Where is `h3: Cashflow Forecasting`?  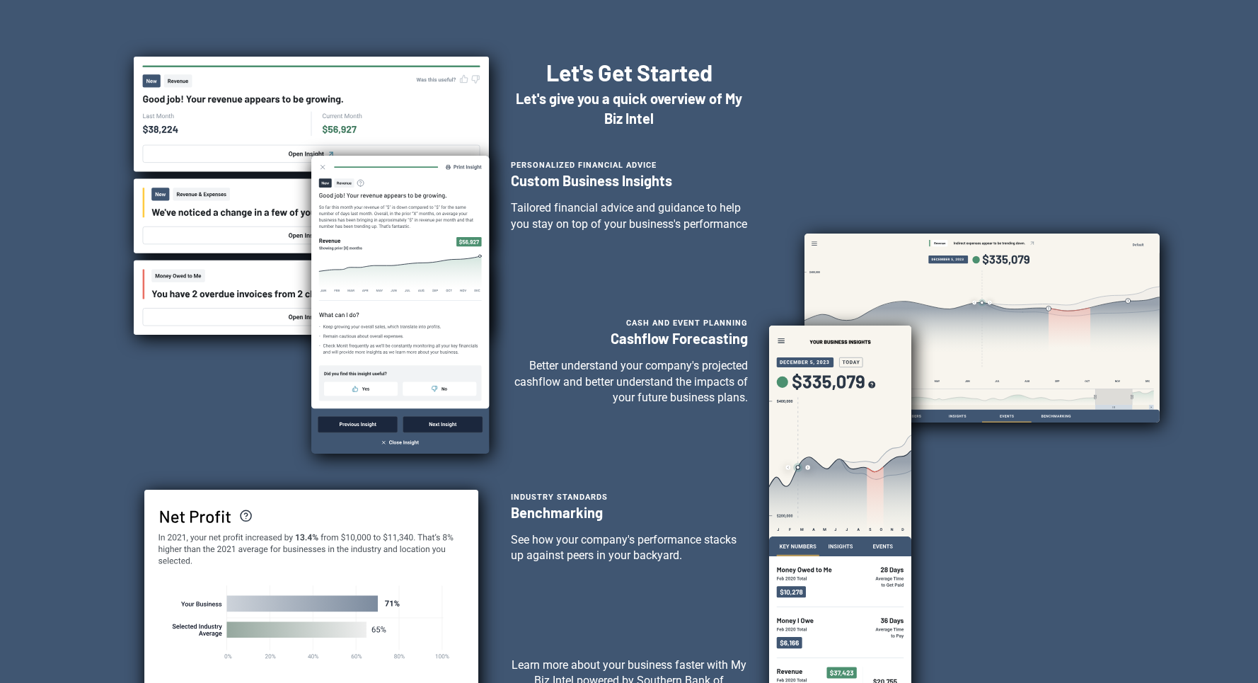 h3: Cashflow Forecasting is located at coordinates (629, 338).